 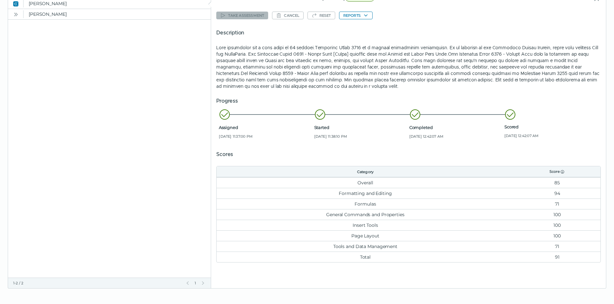 What do you see at coordinates (557, 172) in the screenshot?
I see `th: Score` at bounding box center [557, 172].